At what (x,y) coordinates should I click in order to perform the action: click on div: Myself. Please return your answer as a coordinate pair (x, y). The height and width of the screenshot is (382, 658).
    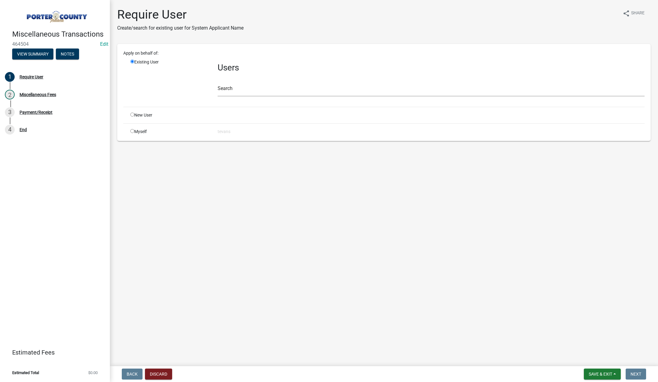
    Looking at the image, I should click on (169, 131).